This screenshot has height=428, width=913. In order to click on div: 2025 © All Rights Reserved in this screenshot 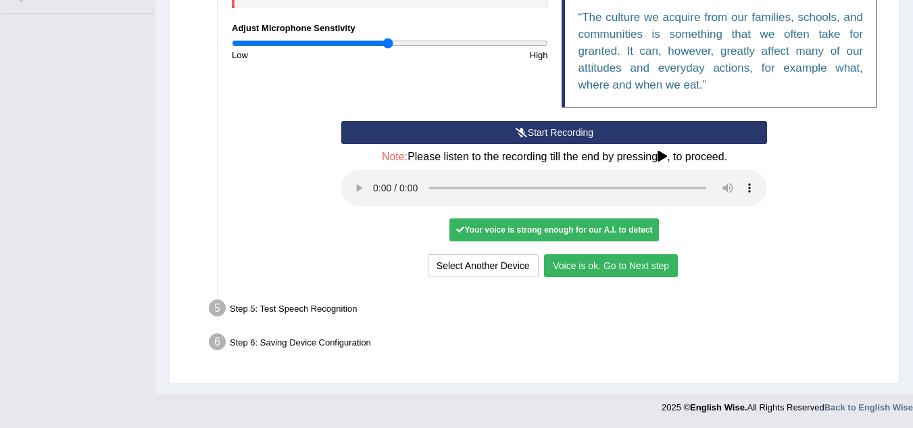, I will do `click(787, 404)`.